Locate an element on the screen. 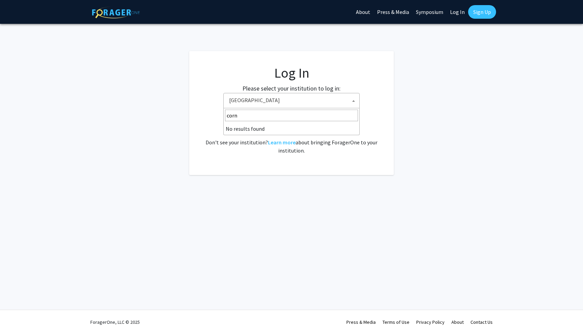 This screenshot has height=334, width=583. h1: Log In is located at coordinates (291, 73).